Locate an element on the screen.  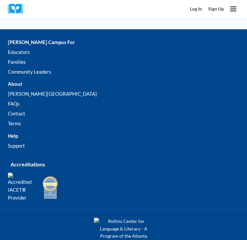
button: Open menu is located at coordinates (233, 9).